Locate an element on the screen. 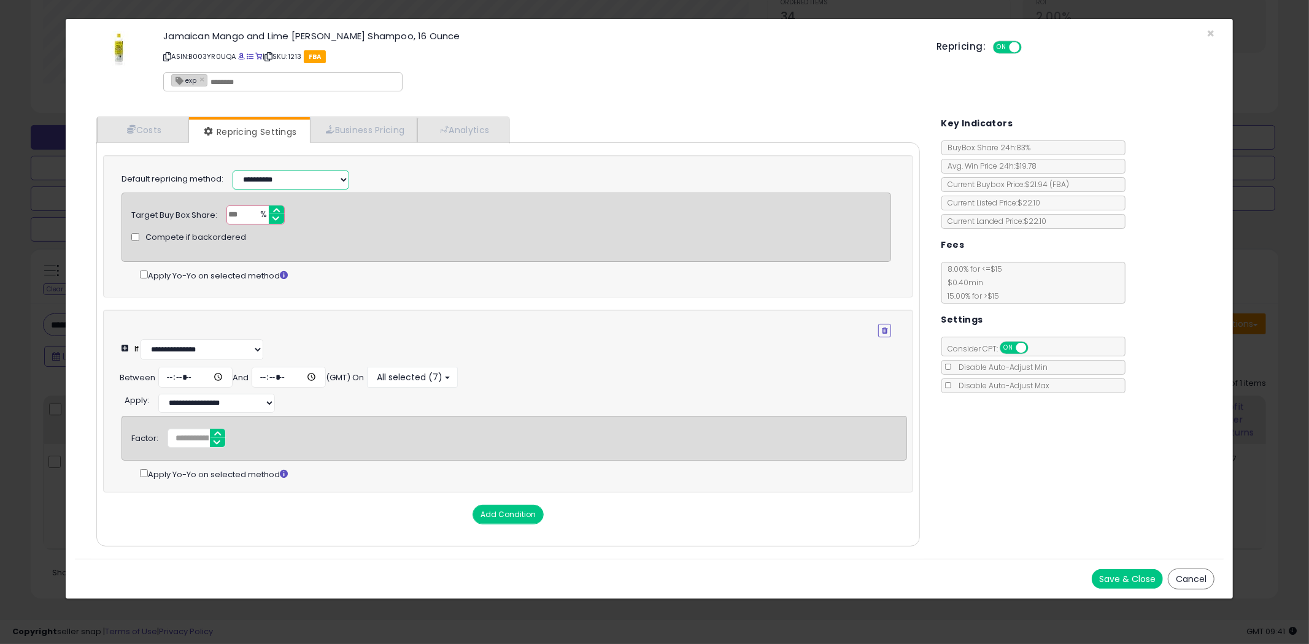  span: Current Landed Price: $22.10 is located at coordinates (994, 221).